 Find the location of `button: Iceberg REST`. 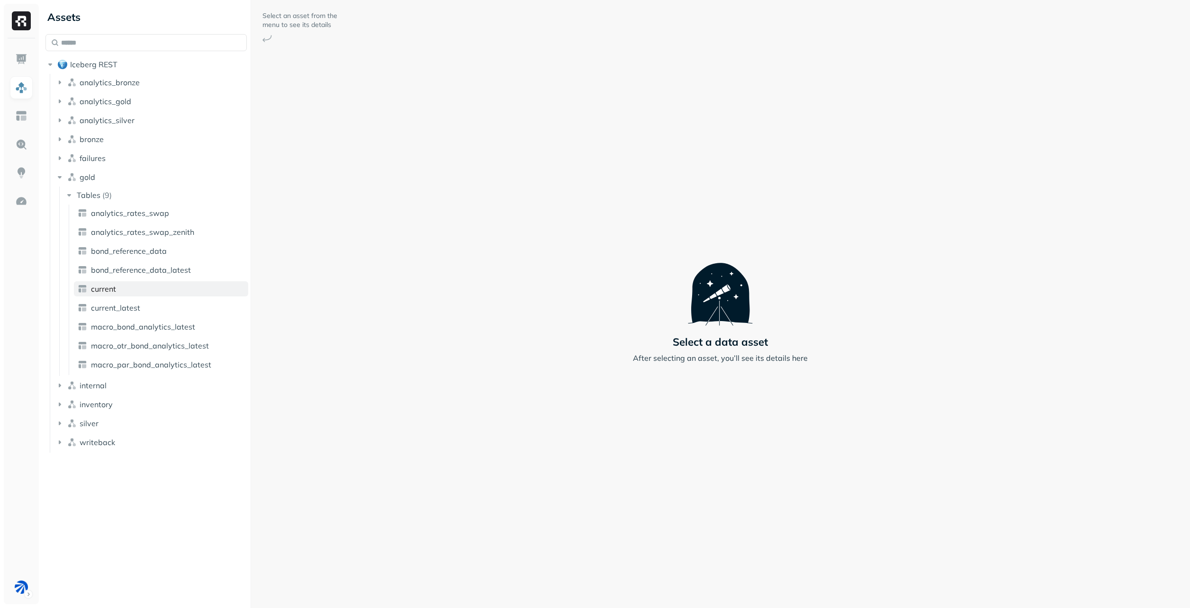

button: Iceberg REST is located at coordinates (146, 64).